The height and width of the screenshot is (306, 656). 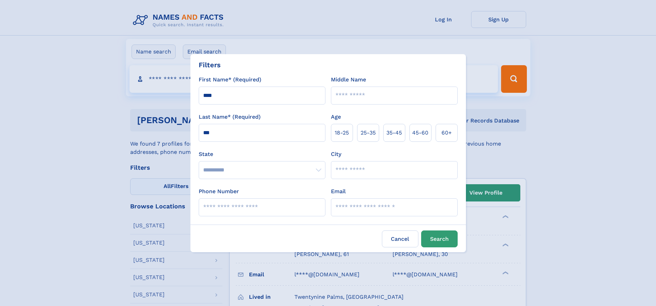 What do you see at coordinates (210, 65) in the screenshot?
I see `div: Filters` at bounding box center [210, 65].